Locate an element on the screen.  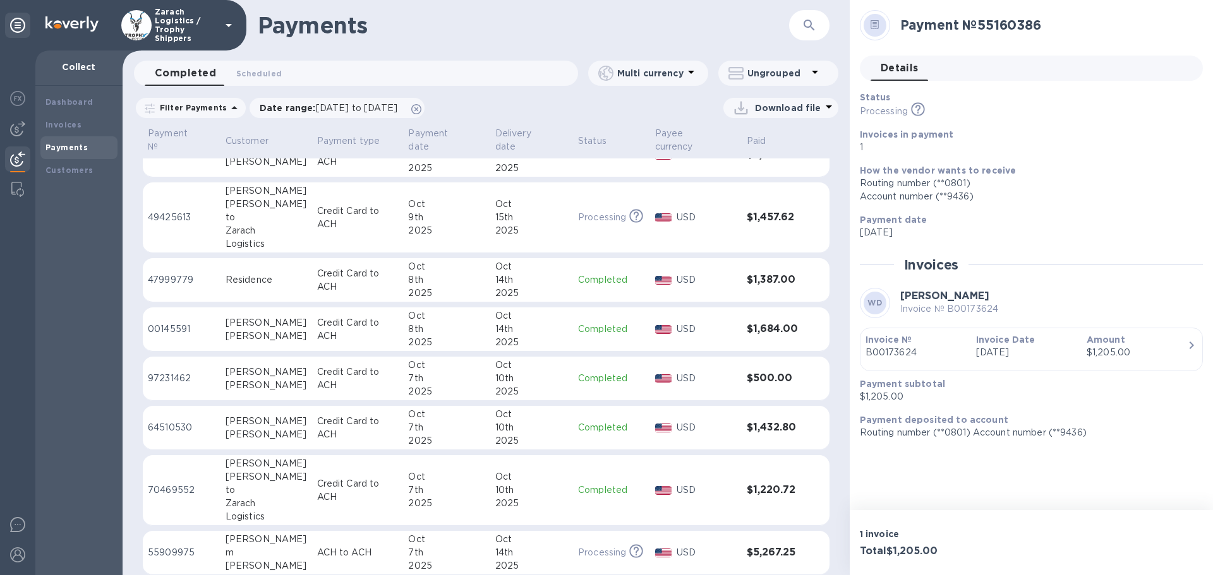
h3: $1,457.62 is located at coordinates (775, 217).